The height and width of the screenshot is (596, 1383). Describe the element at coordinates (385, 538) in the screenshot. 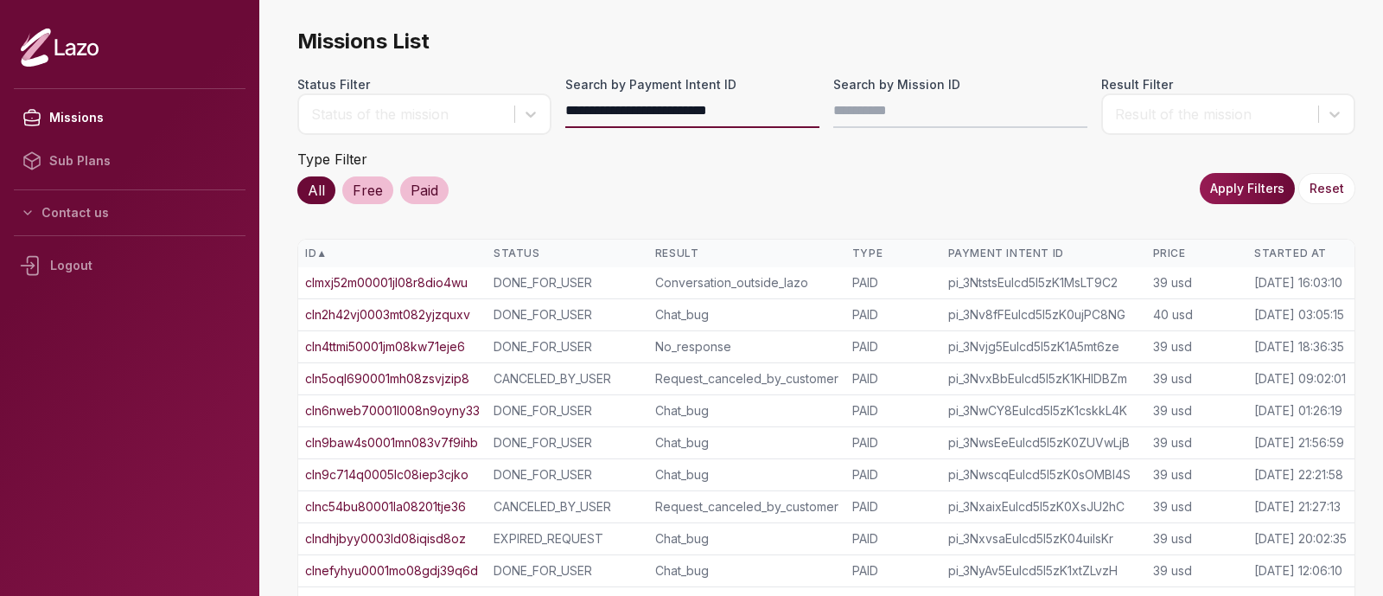

I see `a: clndhjbyy0003ld08iqisd8oz` at that location.